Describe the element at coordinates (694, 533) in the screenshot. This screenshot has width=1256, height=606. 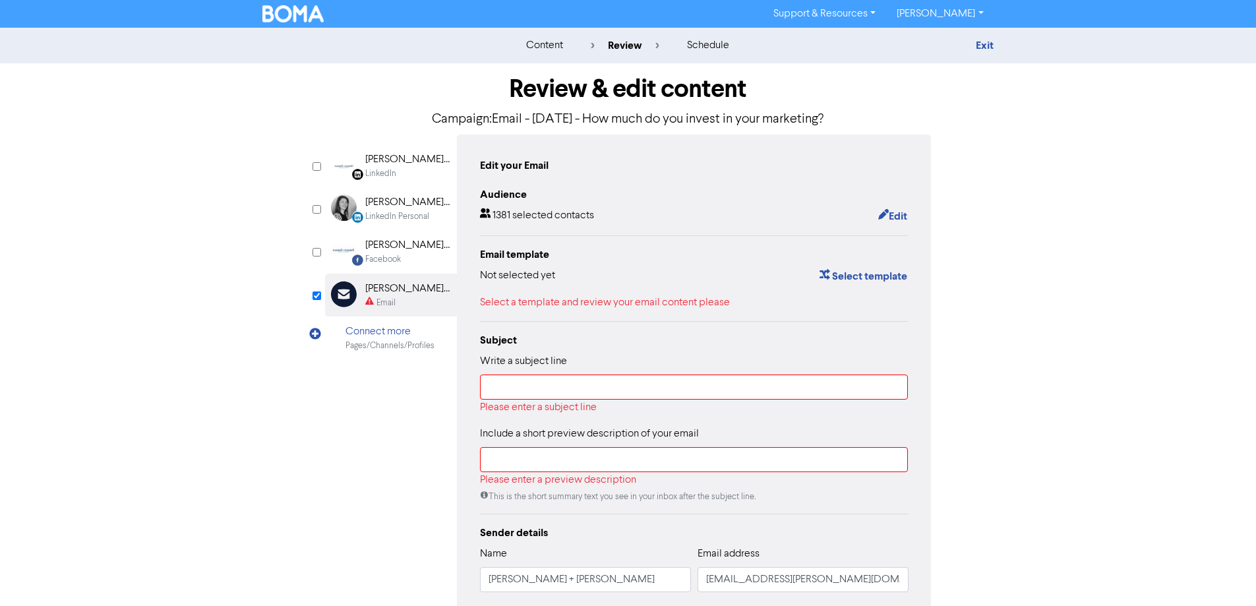
I see `div: Sender details` at that location.